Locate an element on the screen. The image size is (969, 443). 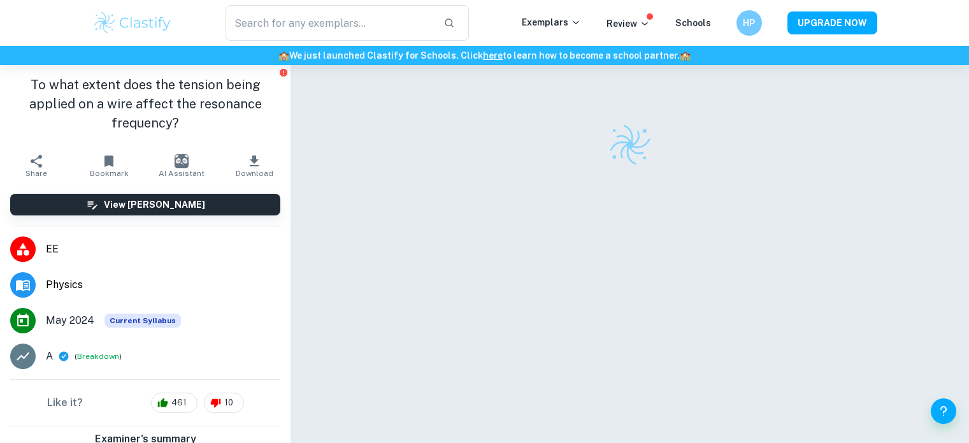
h6: We just launched Clastify for Schools. Click to learn how to become a school partner. is located at coordinates (484, 55).